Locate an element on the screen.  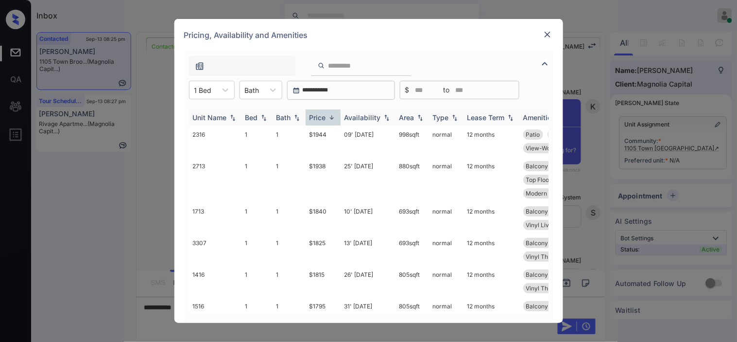
div: Unit Name is located at coordinates (210, 117).